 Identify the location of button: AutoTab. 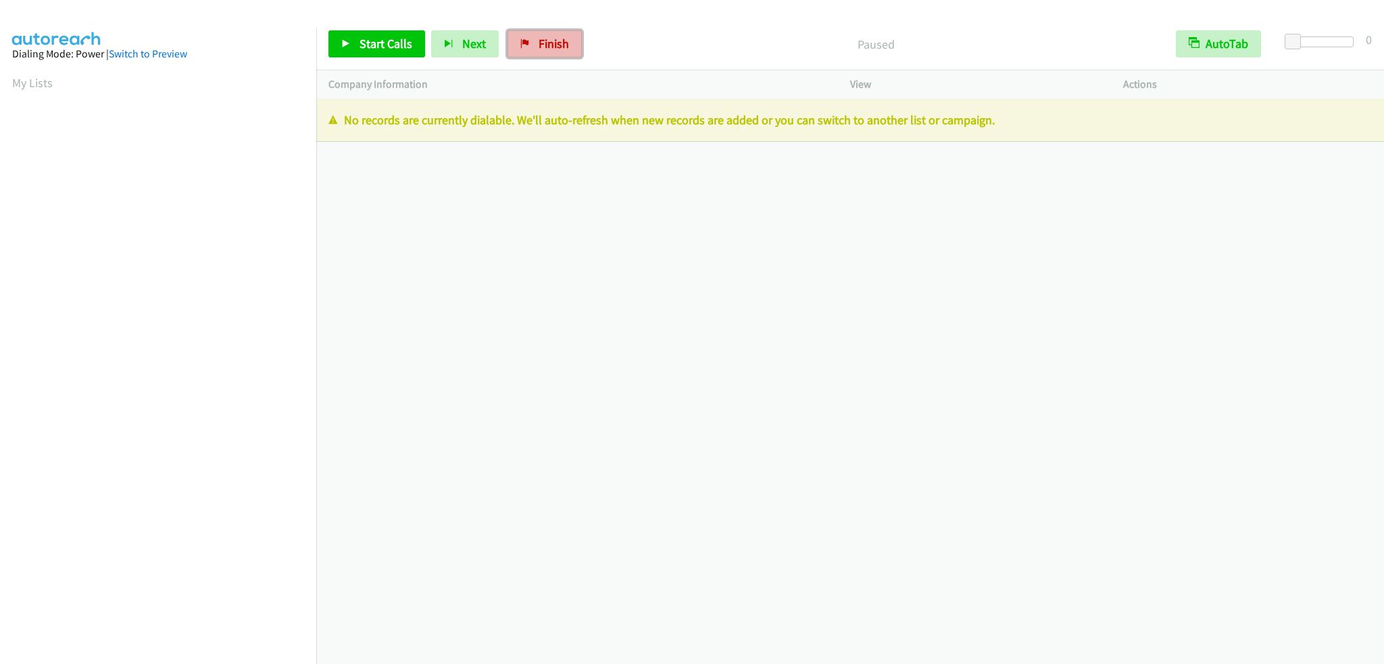
(1218, 44).